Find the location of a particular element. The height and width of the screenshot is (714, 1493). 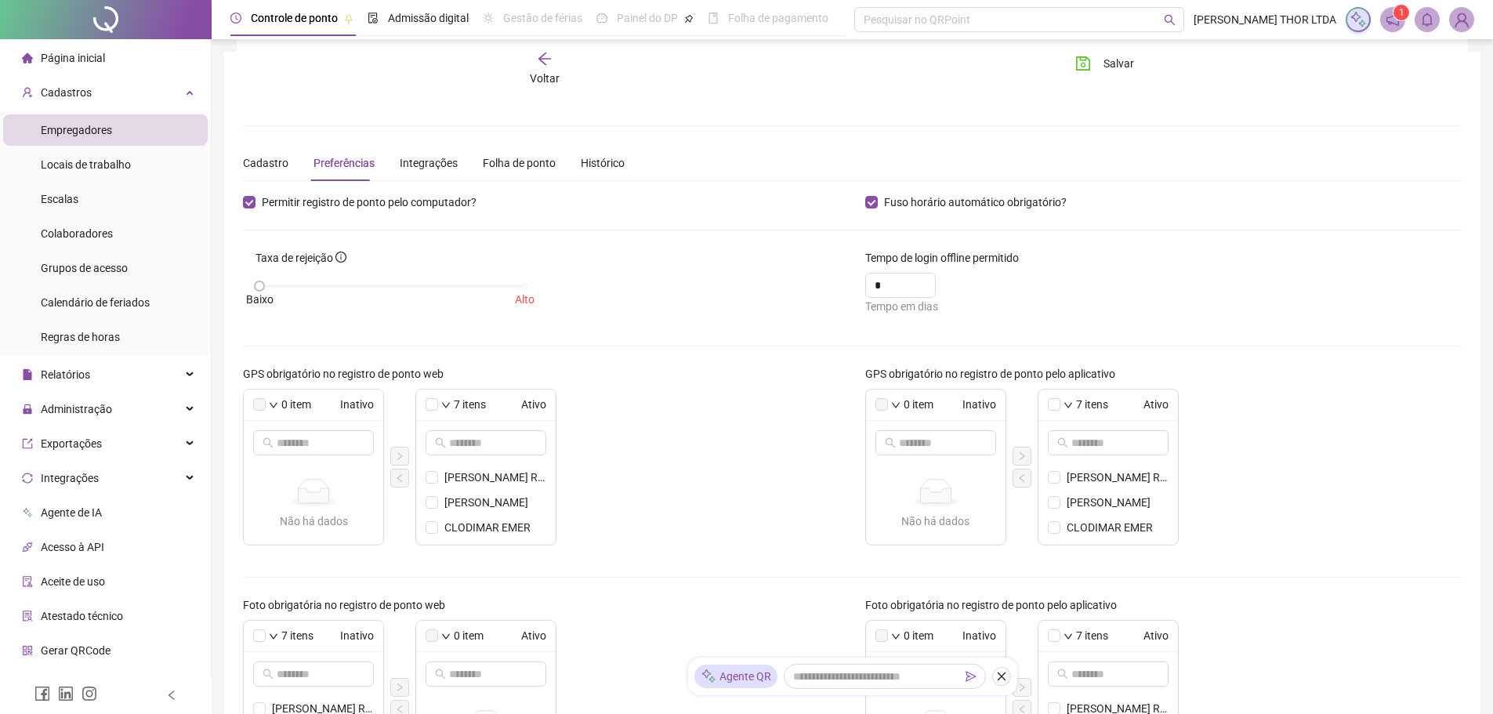

img: 95178 is located at coordinates (1462, 20).